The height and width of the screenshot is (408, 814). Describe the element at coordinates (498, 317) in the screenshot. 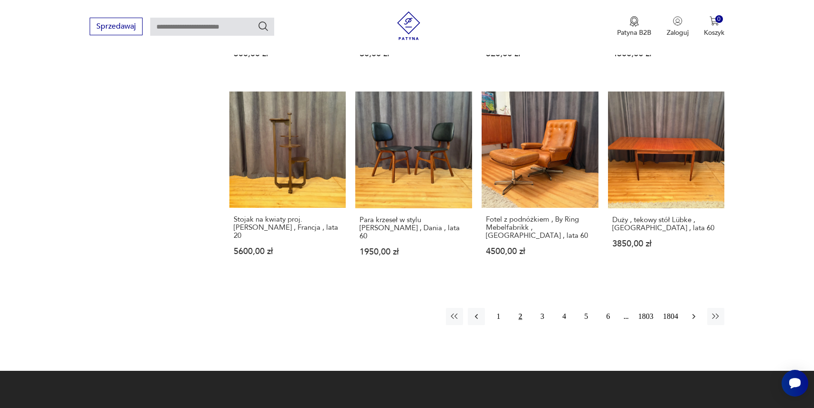

I see `button: 1` at that location.